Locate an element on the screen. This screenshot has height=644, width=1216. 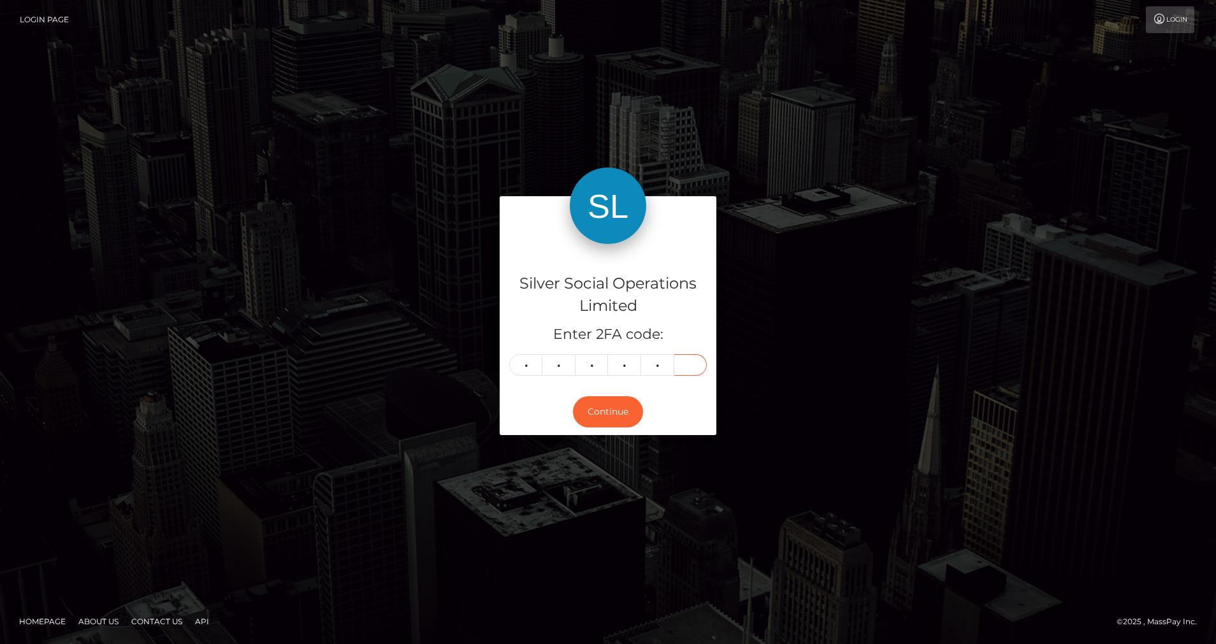
button: Continue is located at coordinates (608, 412).